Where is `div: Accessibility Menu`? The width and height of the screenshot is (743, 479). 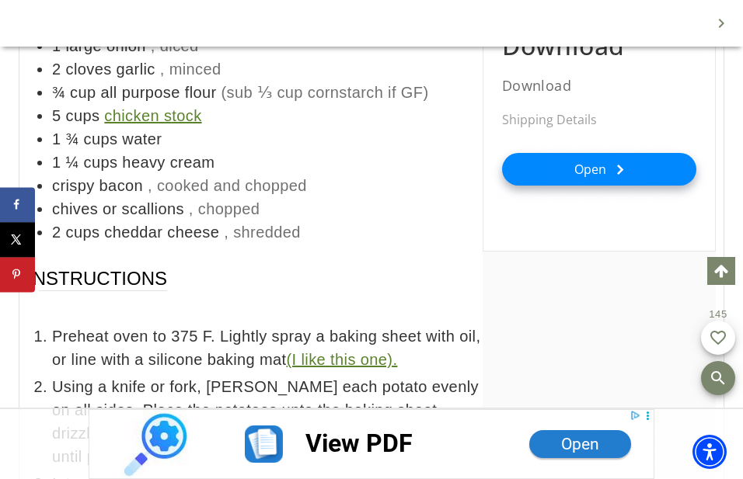 div: Accessibility Menu is located at coordinates (709, 452).